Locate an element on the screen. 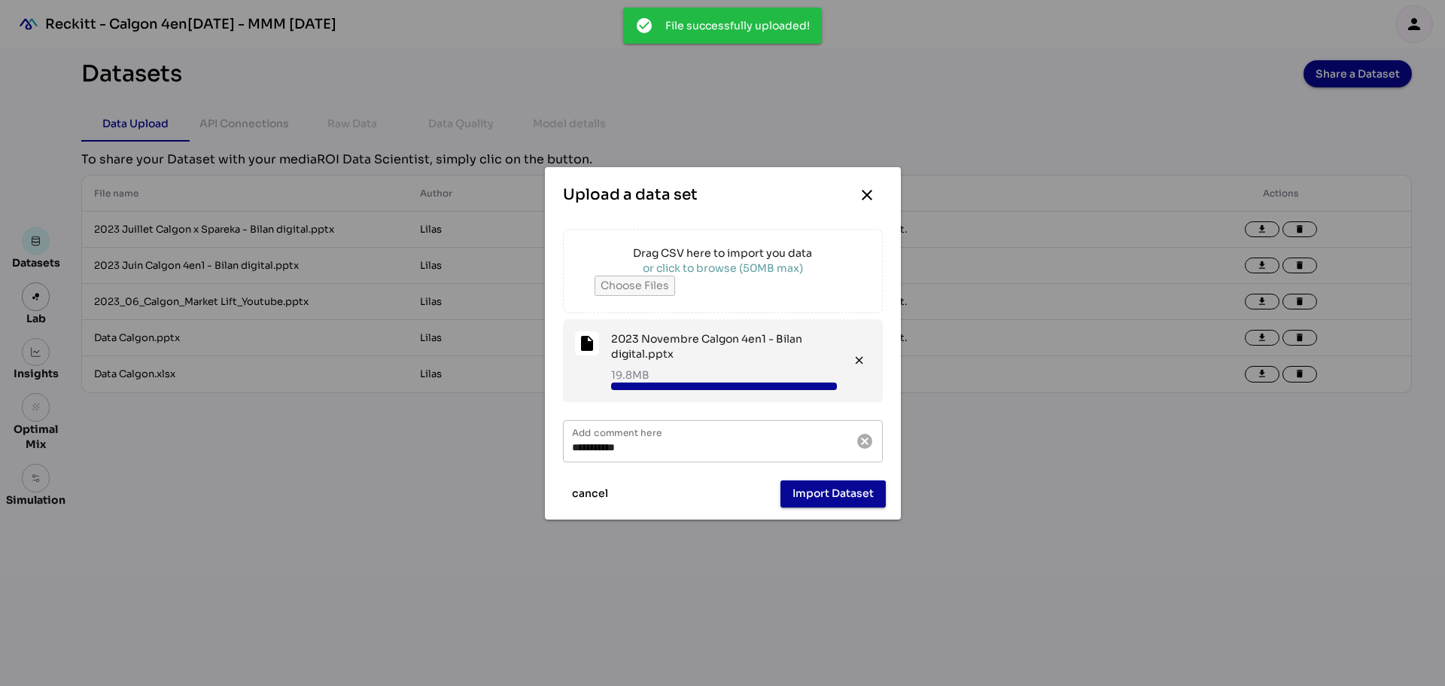 Image resolution: width=1445 pixels, height=686 pixels. div: Drag CSV here to import you data is located at coordinates (723, 253).